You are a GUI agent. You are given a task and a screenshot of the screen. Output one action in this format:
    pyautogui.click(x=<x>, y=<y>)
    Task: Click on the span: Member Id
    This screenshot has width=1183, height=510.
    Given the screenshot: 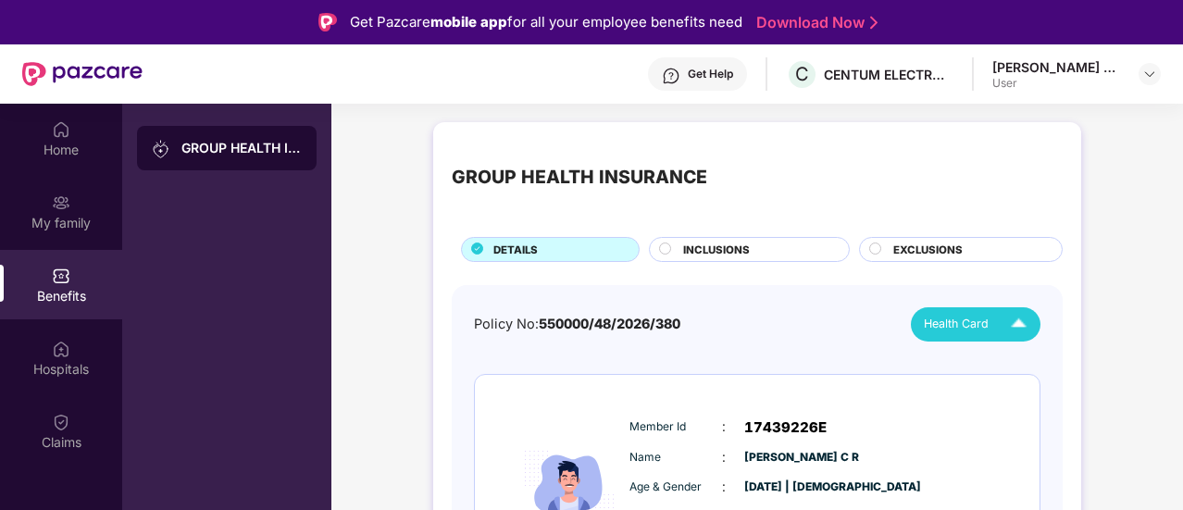 What is the action you would take?
    pyautogui.click(x=676, y=427)
    